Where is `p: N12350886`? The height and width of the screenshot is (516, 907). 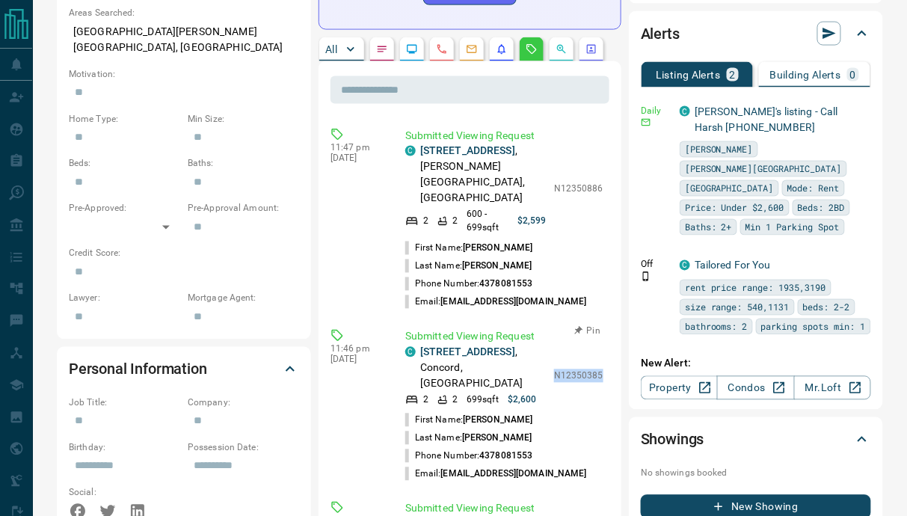 p: N12350886 is located at coordinates (579, 189).